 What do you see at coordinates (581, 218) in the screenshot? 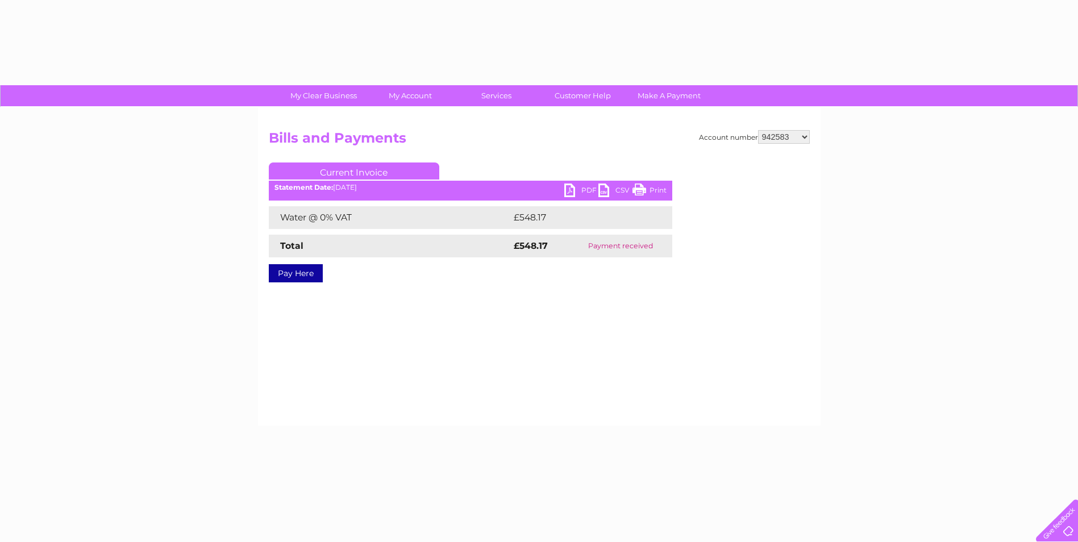
I see `td: £548.17` at bounding box center [581, 218].